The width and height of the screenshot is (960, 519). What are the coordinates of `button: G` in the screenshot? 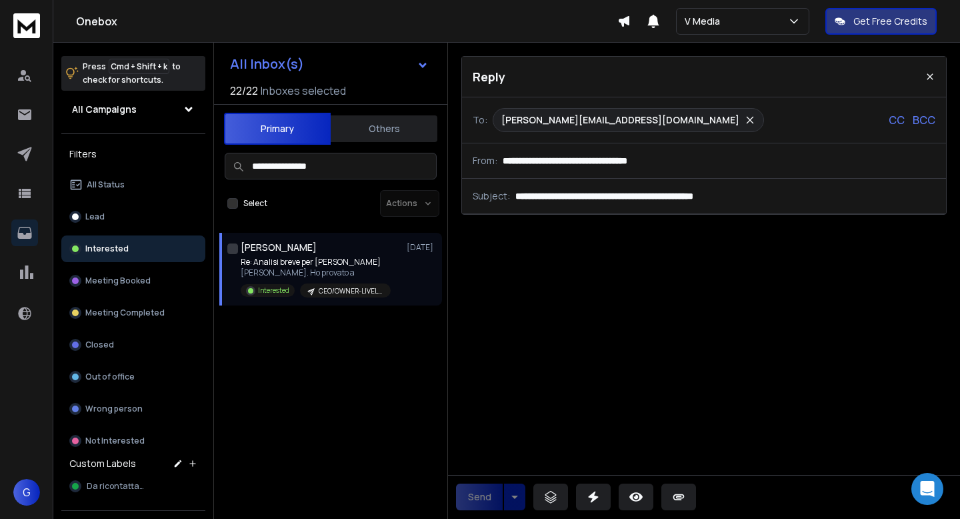 It's located at (27, 492).